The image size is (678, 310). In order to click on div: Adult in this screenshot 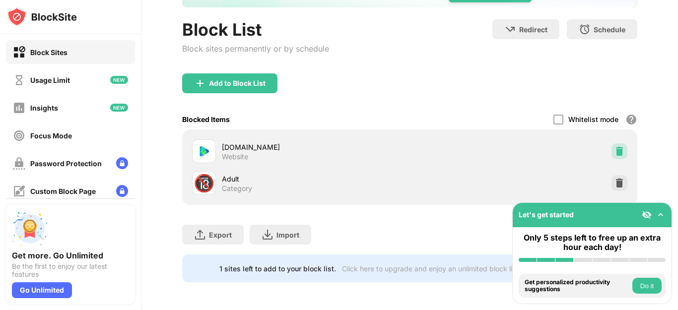, I will do `click(316, 179)`.